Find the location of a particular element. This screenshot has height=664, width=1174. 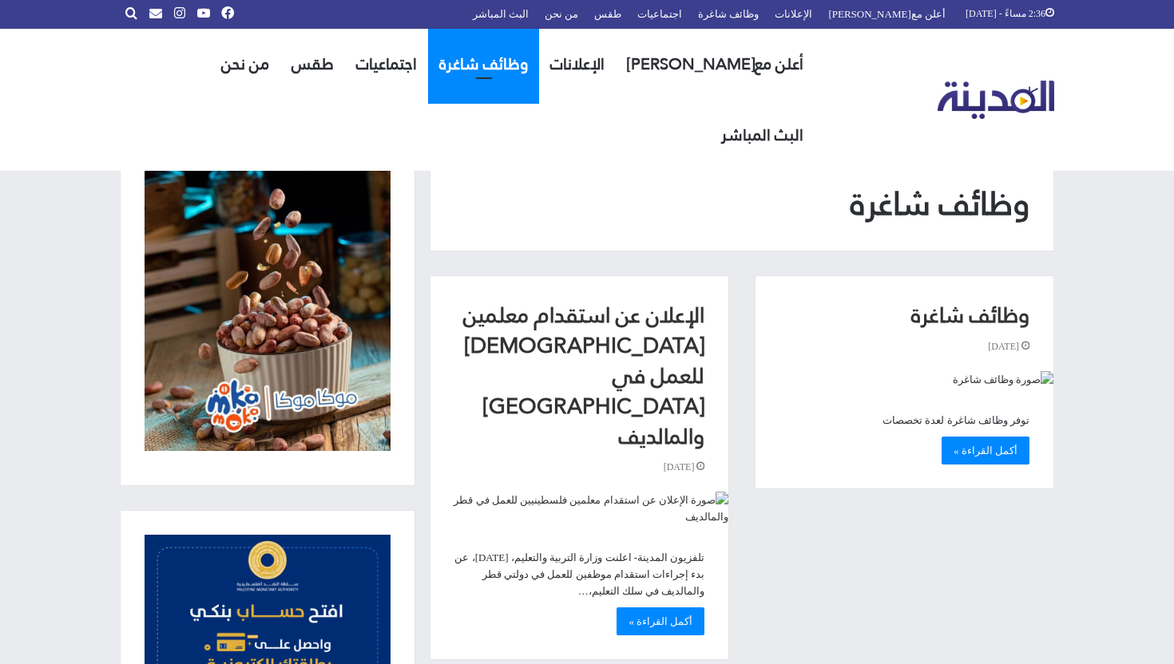

a: الإعلانات is located at coordinates (577, 64).